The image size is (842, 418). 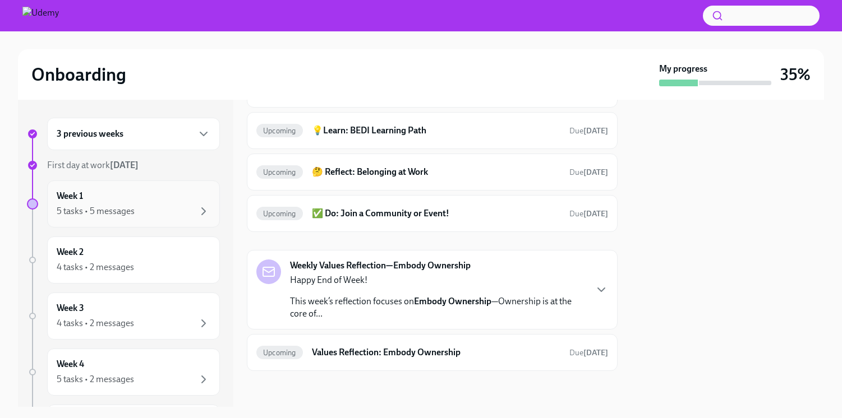 What do you see at coordinates (436, 214) in the screenshot?
I see `h6: ✅ Do: Join a Community or Event!` at bounding box center [436, 214].